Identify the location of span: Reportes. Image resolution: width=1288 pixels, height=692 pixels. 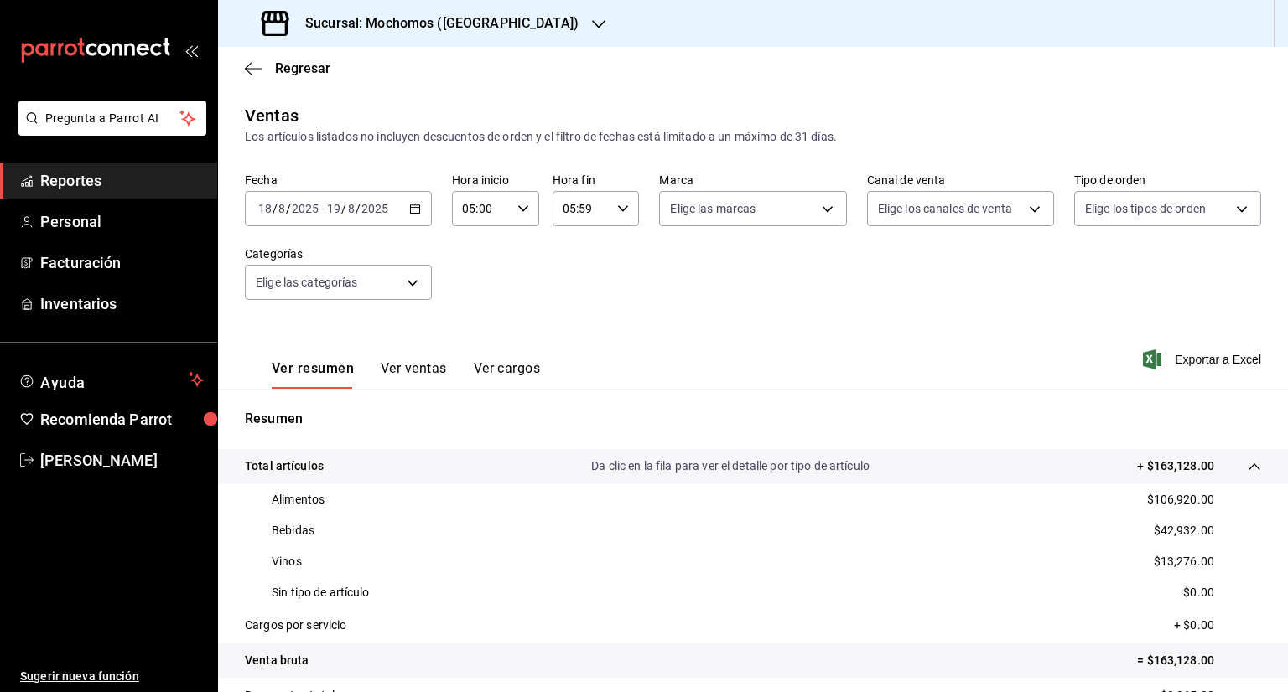
(122, 180).